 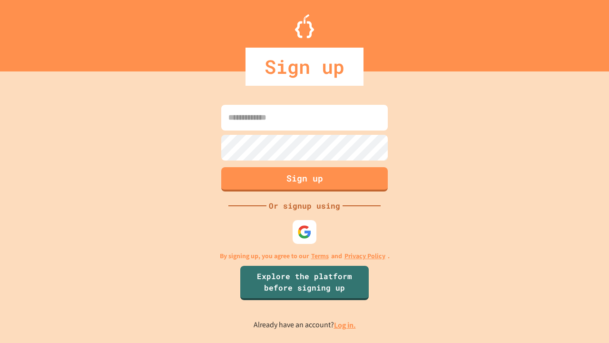 I want to click on a: Privacy Policy, so click(x=365, y=256).